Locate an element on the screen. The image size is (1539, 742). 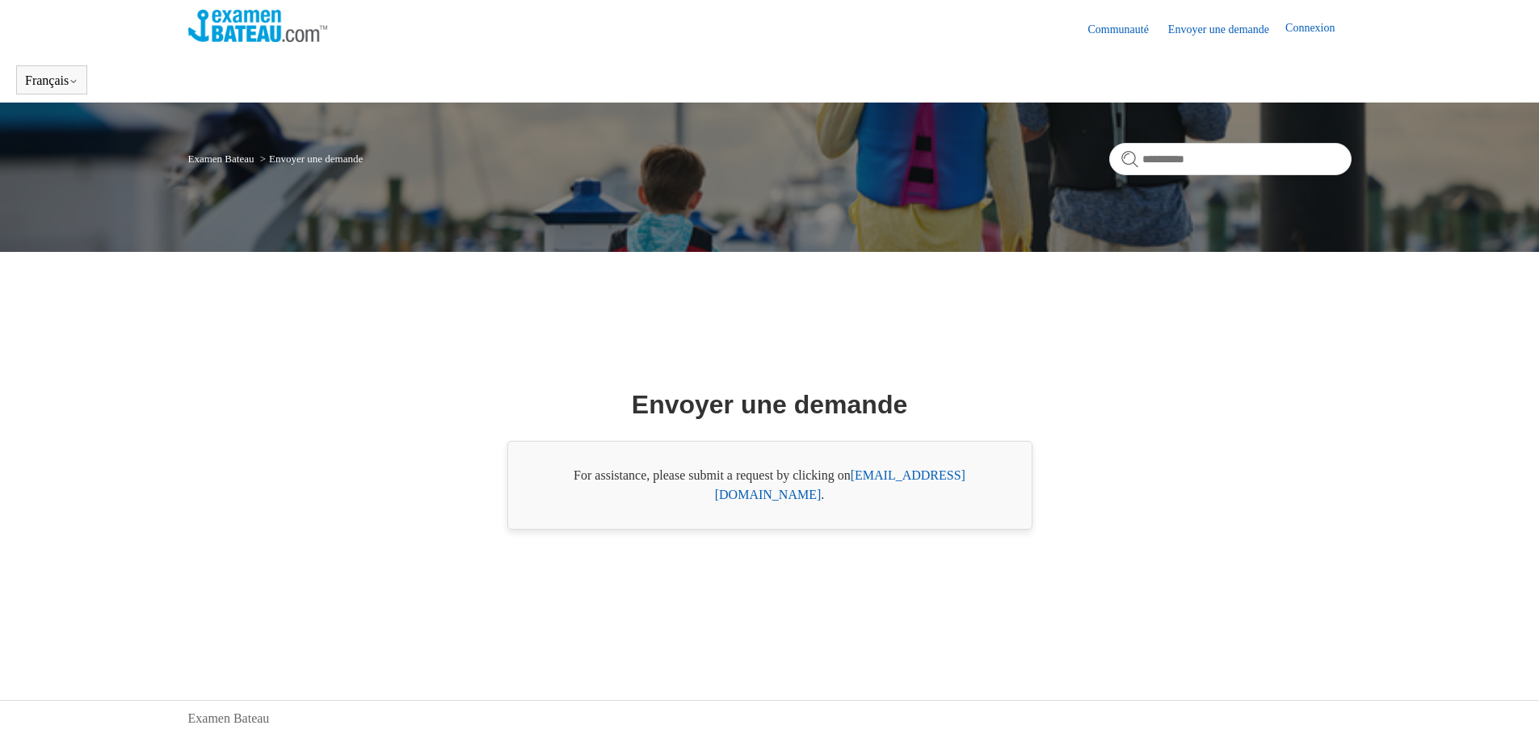
h1: Envoyer une demande is located at coordinates (769, 405).